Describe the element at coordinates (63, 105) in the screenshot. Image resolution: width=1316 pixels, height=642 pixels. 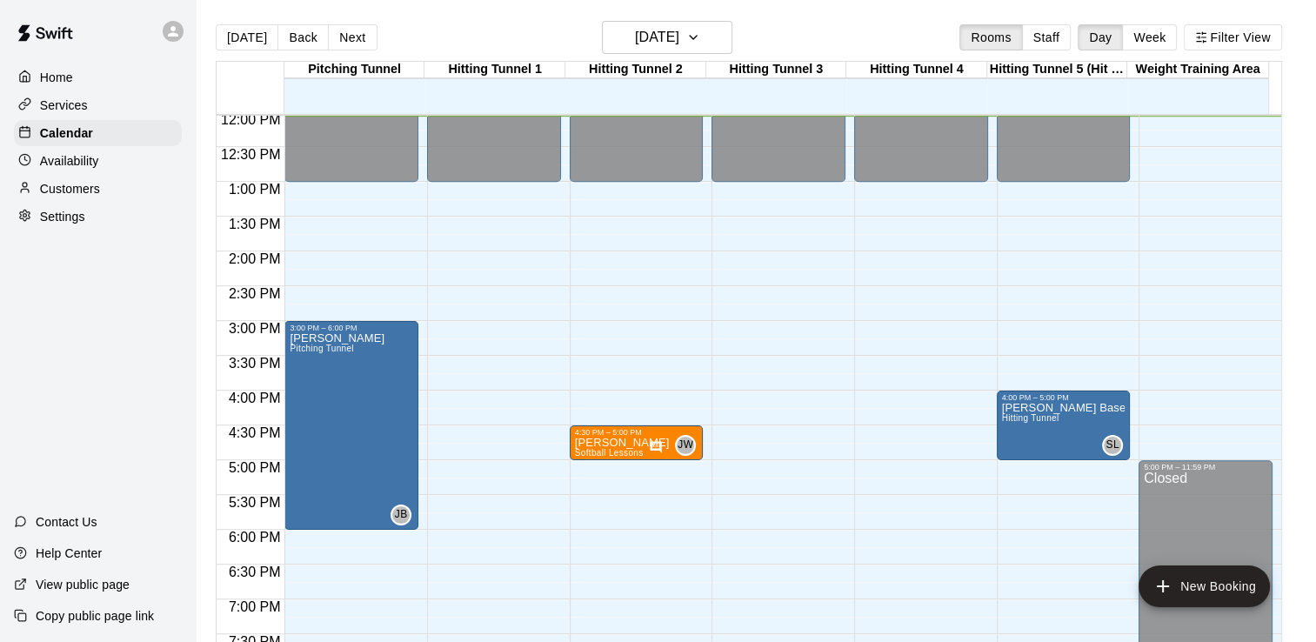
I see `p: Services` at that location.